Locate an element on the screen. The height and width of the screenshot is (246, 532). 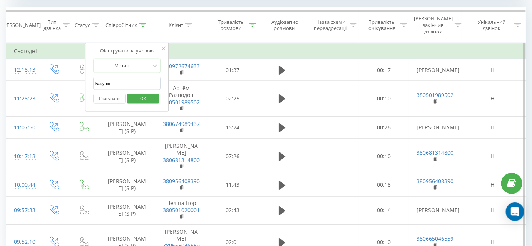
a: 380501020001 is located at coordinates (181, 210).